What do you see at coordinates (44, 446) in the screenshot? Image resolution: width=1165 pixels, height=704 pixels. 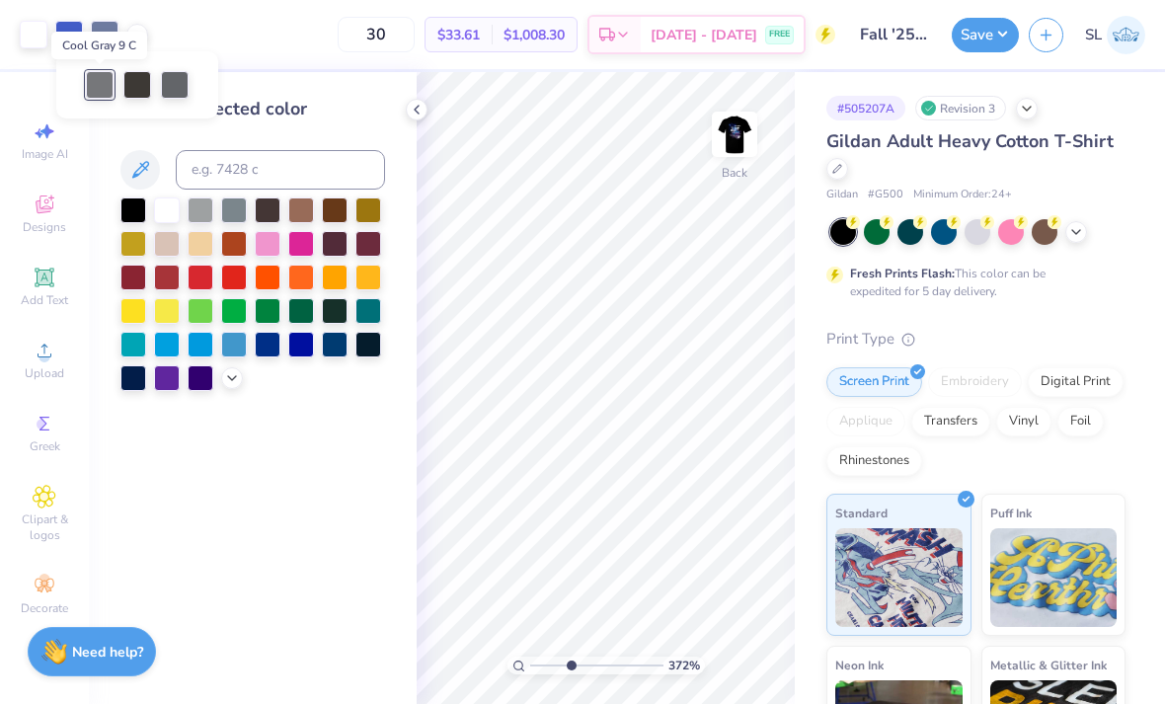 I see `span: Greek` at bounding box center [44, 446].